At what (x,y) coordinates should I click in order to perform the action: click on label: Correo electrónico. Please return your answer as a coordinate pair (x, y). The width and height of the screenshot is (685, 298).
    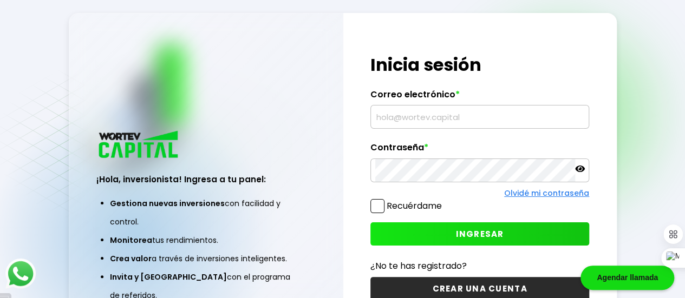
    Looking at the image, I should click on (480, 98).